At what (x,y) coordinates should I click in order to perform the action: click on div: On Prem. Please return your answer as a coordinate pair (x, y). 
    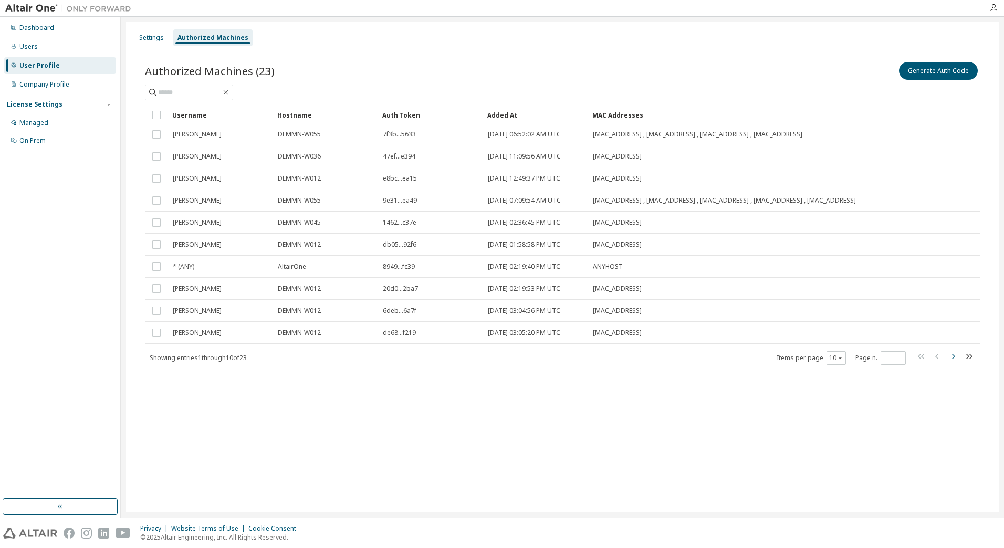
    Looking at the image, I should click on (33, 141).